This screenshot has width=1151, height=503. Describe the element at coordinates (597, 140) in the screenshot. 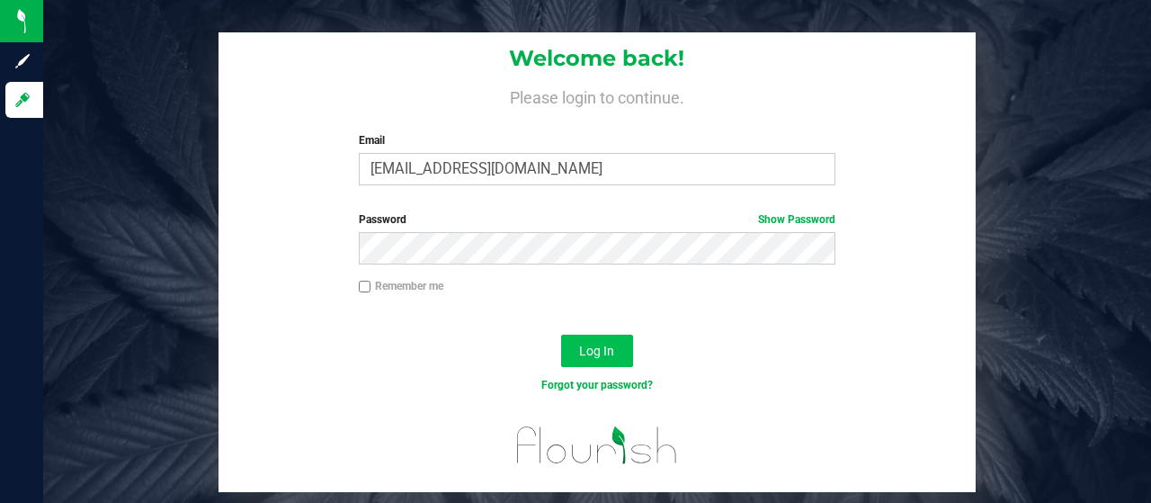

I see `label: Email` at that location.